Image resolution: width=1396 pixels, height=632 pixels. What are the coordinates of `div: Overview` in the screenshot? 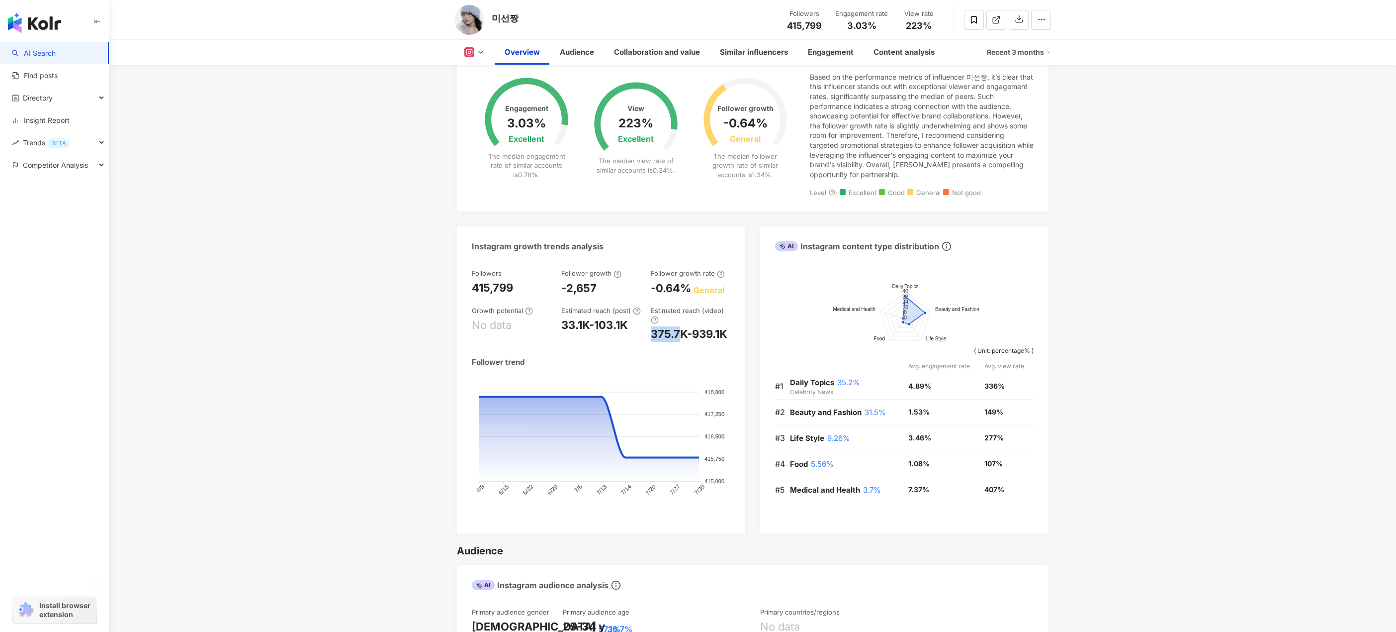 It's located at (522, 52).